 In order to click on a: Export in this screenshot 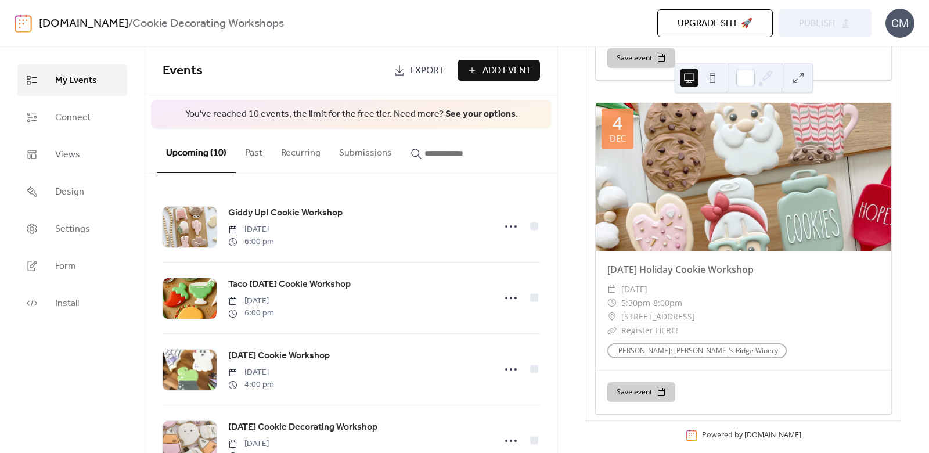, I will do `click(419, 70)`.